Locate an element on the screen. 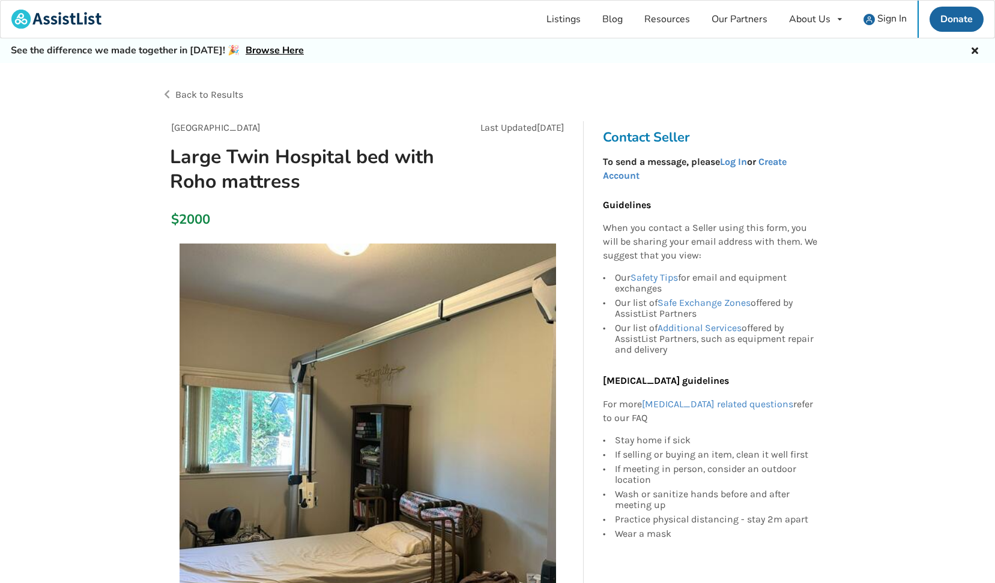 This screenshot has width=995, height=583. div: Wear a mask is located at coordinates (716, 533).